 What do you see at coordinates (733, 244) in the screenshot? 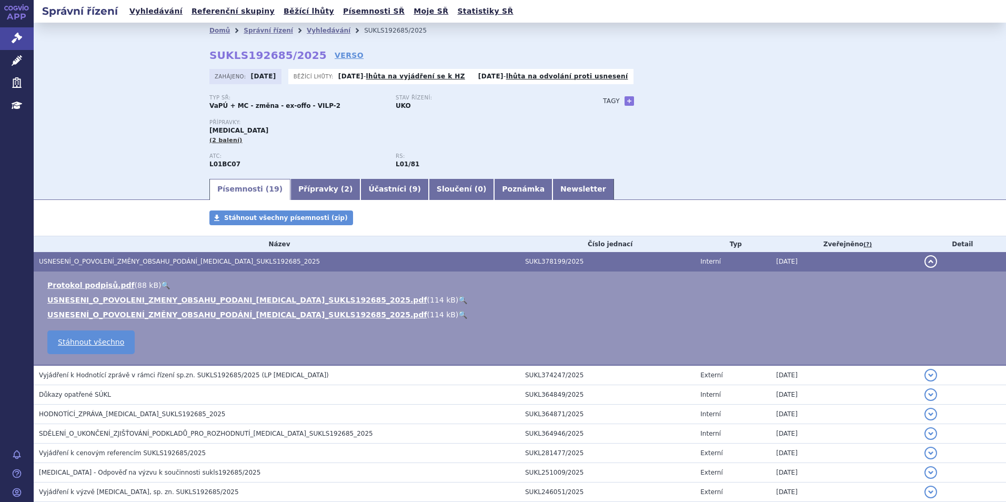
I see `th: Typ` at bounding box center [733, 244].